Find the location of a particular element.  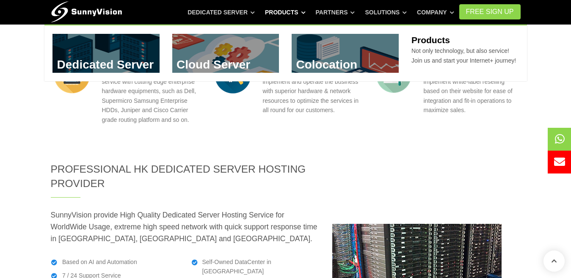

p: Partners can fully-utilize our API to implement white-label reselling based on their website for ... is located at coordinates (472, 92).